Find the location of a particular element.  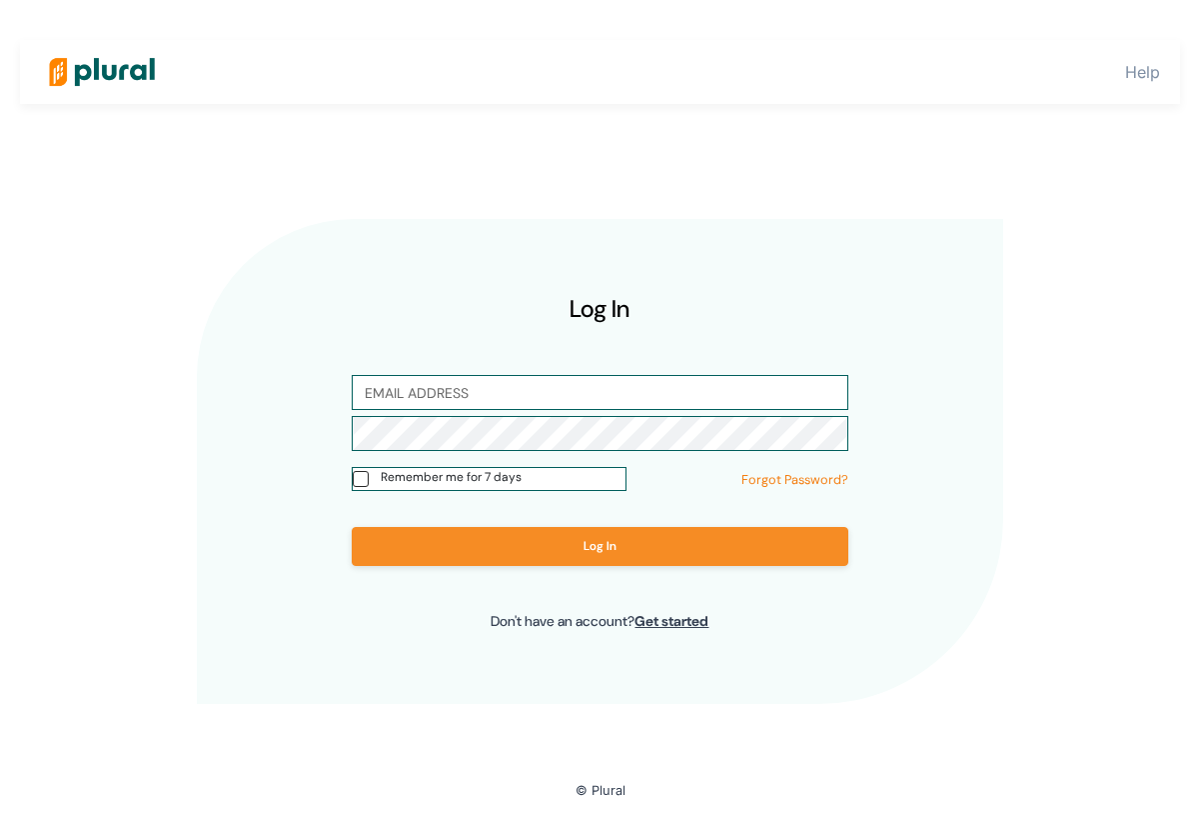

a: Help is located at coordinates (1142, 72).